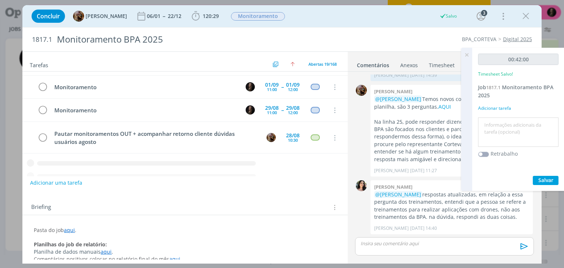  What do you see at coordinates (175, 16) in the screenshot?
I see `div: 22/12` at bounding box center [175, 16].